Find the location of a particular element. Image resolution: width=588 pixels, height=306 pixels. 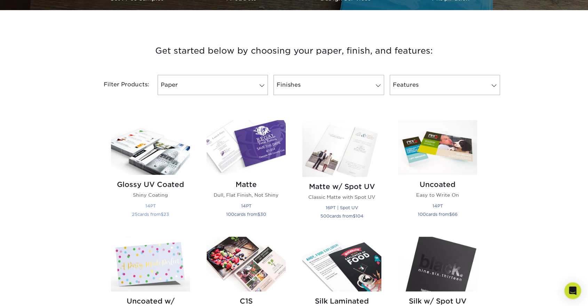

img: Glossy UV Coated Postcards is located at coordinates (150, 147).